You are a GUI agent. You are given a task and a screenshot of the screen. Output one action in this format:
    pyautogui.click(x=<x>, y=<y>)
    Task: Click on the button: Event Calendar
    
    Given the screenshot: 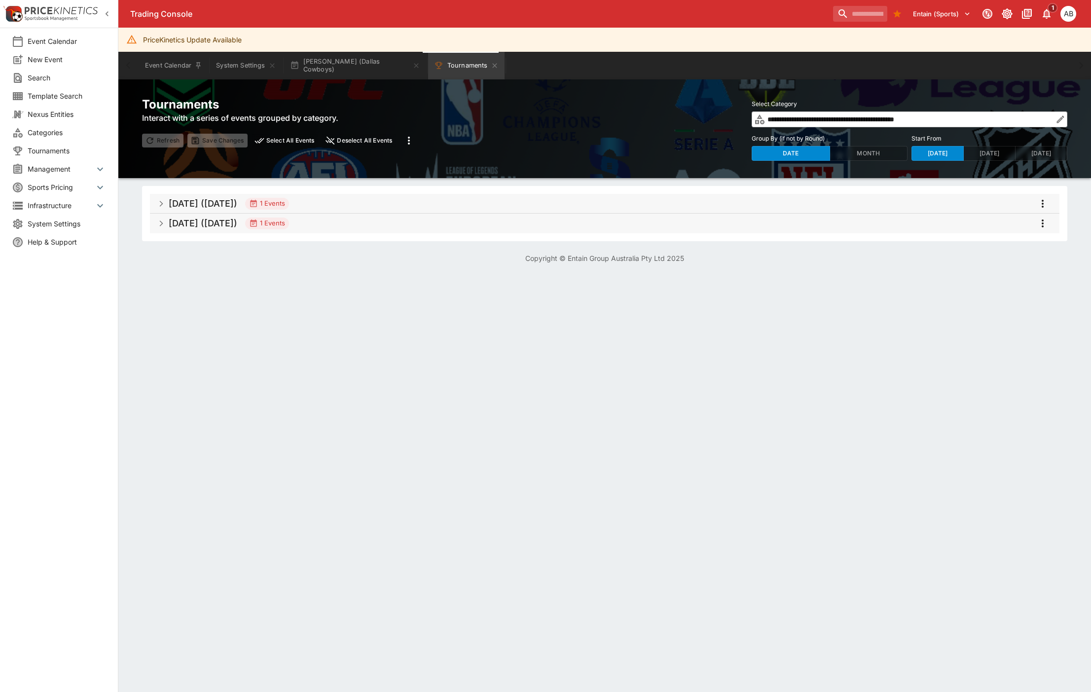 What is the action you would take?
    pyautogui.click(x=174, y=66)
    